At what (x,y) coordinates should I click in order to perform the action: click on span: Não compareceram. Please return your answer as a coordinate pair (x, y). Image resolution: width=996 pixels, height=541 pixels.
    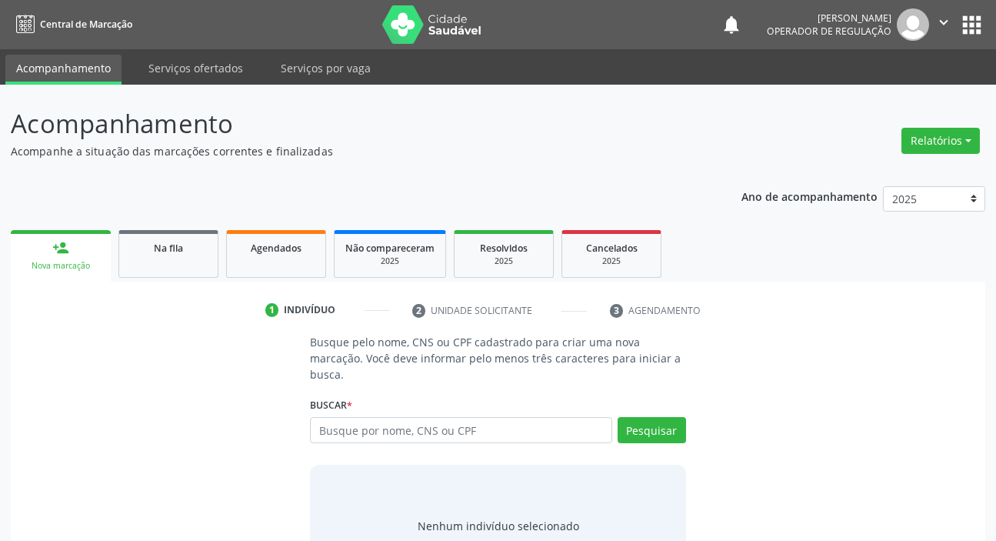
    Looking at the image, I should click on (390, 248).